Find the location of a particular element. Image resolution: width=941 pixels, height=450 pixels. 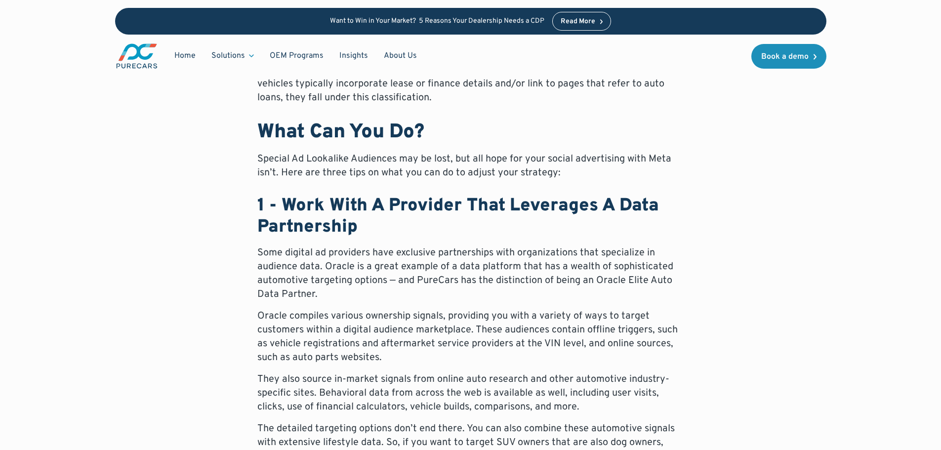

h2: What Can You Do? is located at coordinates (471, 132).